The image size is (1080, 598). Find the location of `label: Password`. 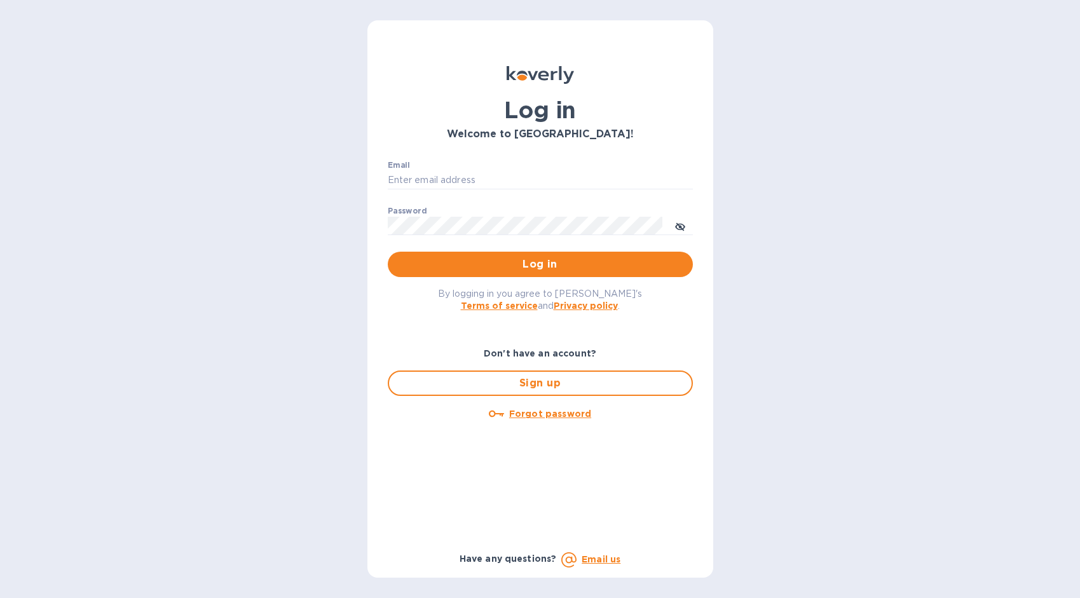

label: Password is located at coordinates (407, 211).